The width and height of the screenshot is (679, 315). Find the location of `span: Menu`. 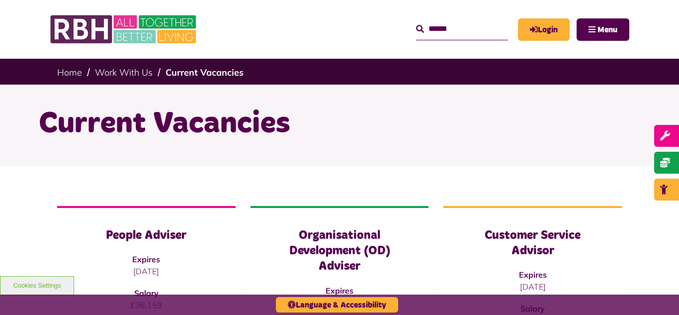

span: Menu is located at coordinates (608, 30).